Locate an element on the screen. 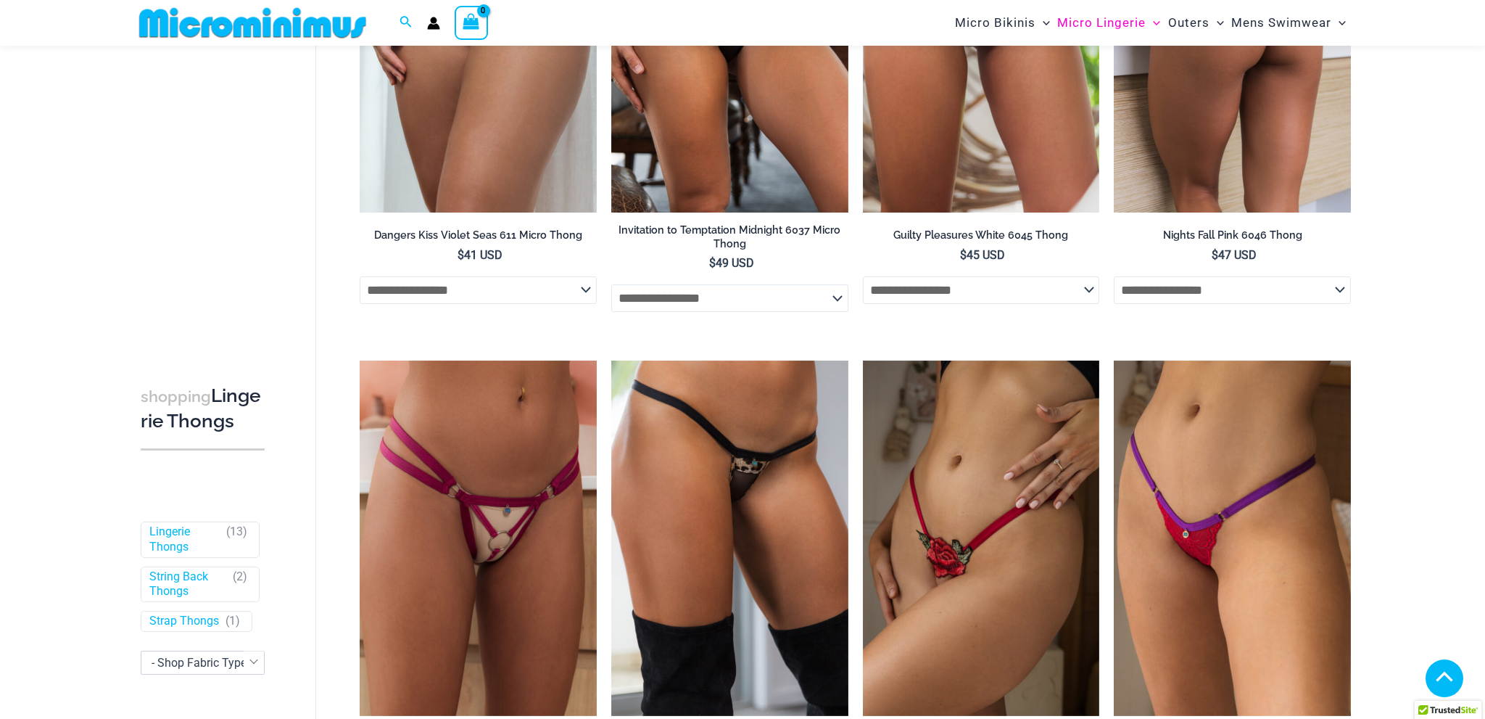  h2: Guilty Pleasures White 6045 Thong is located at coordinates (981, 235).